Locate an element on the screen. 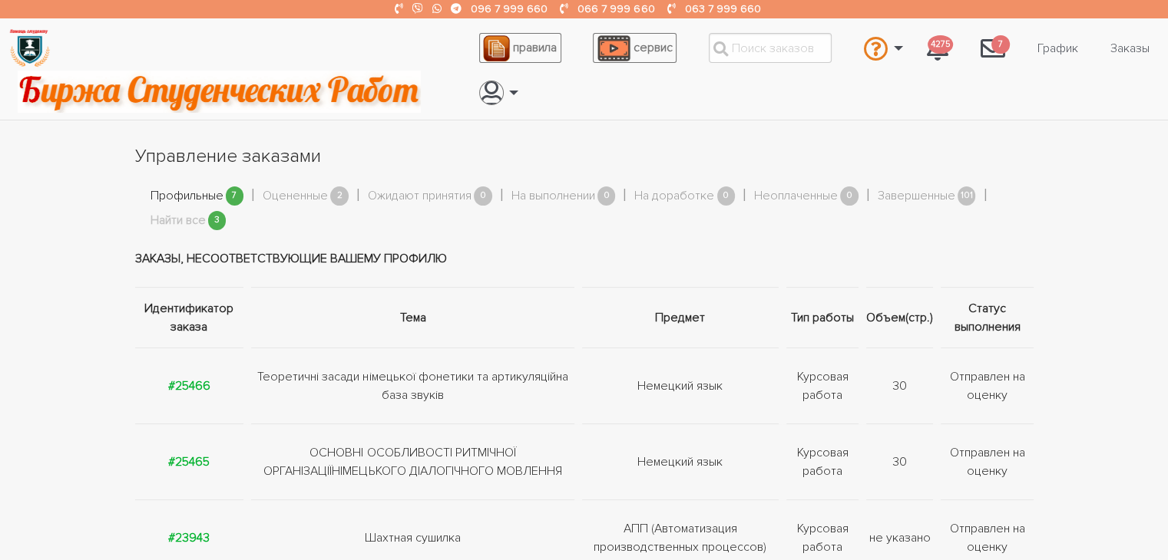  li: 4275 is located at coordinates (937, 48).